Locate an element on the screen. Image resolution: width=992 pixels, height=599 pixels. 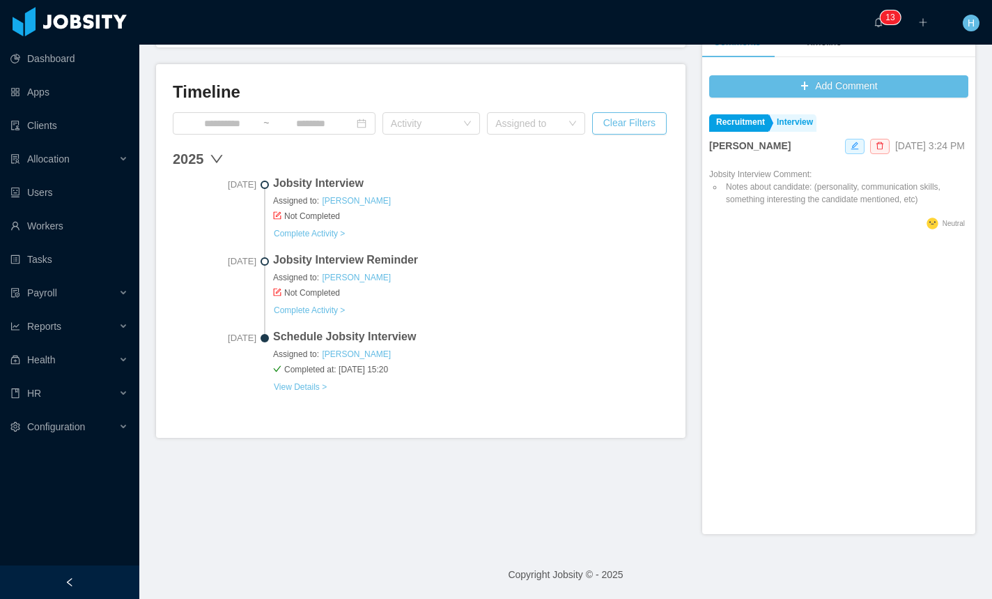
a: icon: appstoreApps is located at coordinates (69, 92).